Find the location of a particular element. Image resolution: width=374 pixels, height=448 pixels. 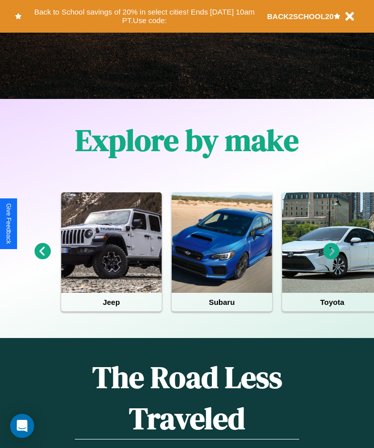

h4: Subaru is located at coordinates (222, 302).